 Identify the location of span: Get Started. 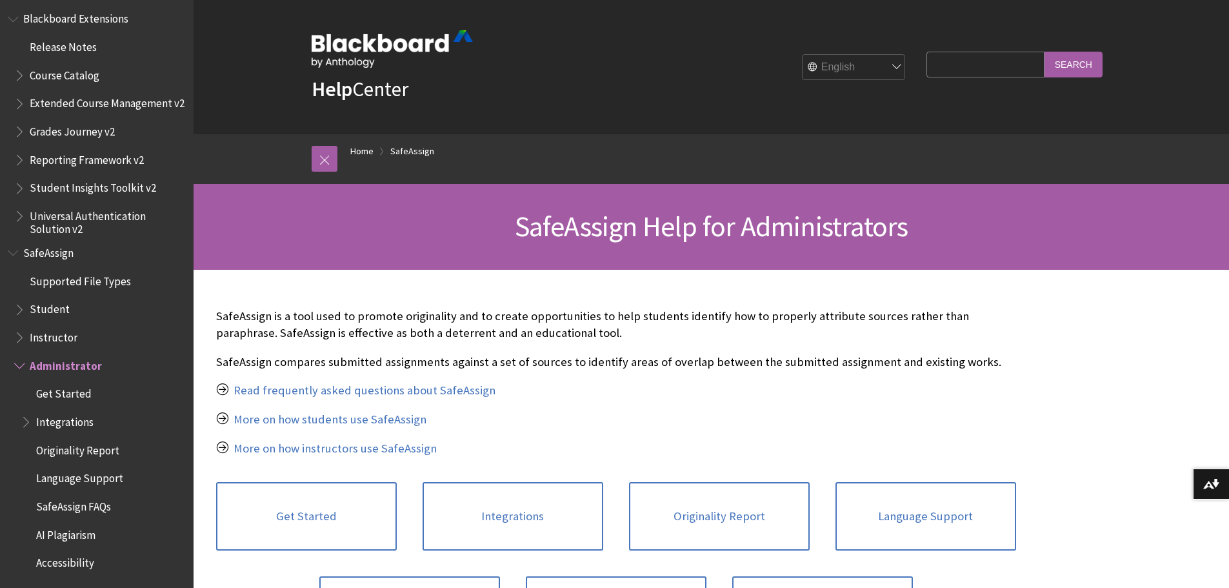
(63, 392).